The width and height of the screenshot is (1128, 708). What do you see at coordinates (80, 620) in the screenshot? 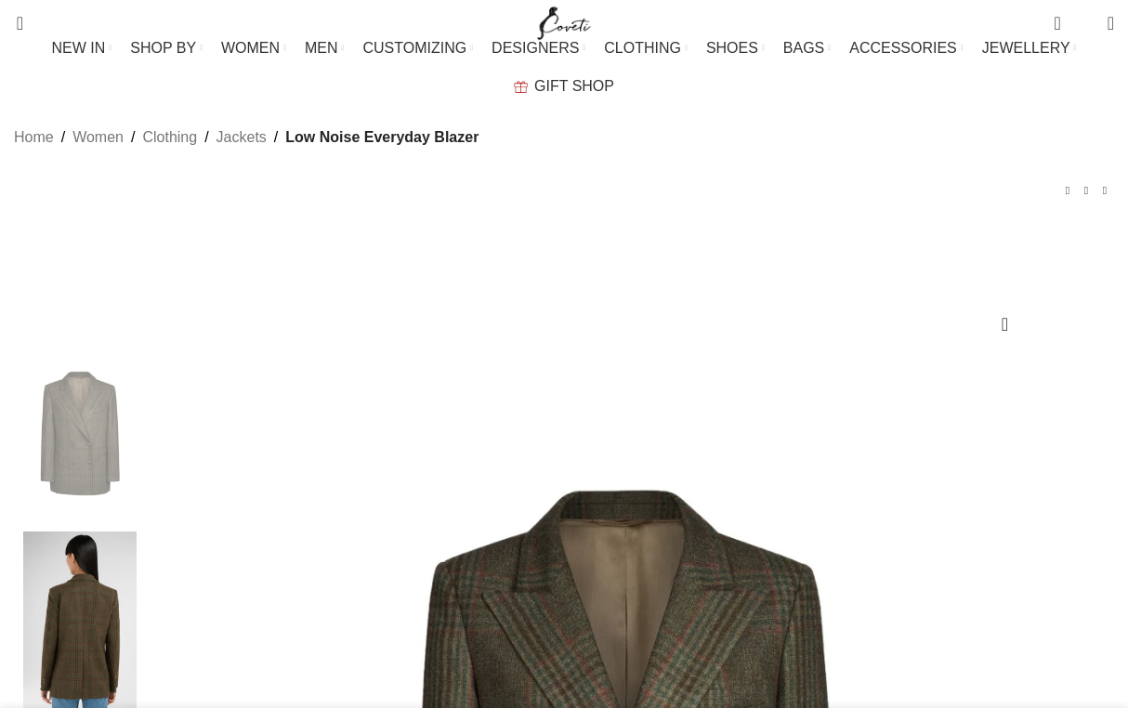
I see `img: Blaze Milano blazer` at bounding box center [80, 620].